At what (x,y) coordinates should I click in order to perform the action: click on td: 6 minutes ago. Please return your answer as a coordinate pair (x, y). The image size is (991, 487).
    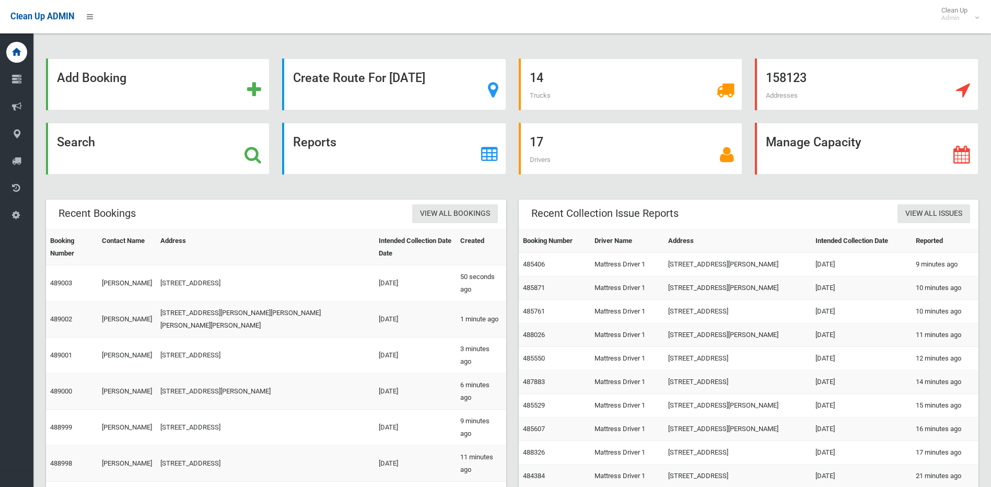
    Looking at the image, I should click on (481, 391).